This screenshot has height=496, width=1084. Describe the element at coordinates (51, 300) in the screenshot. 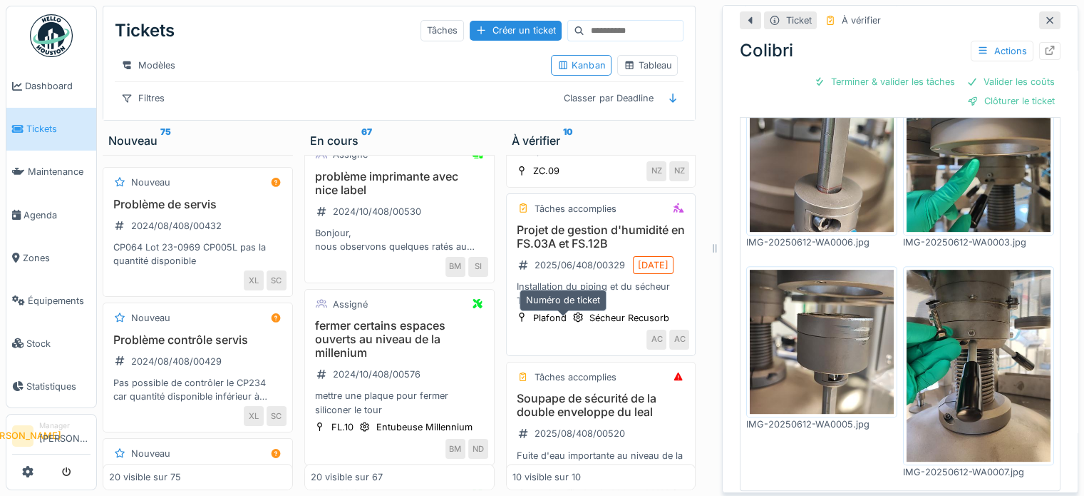

I see `a: Équipements` at that location.